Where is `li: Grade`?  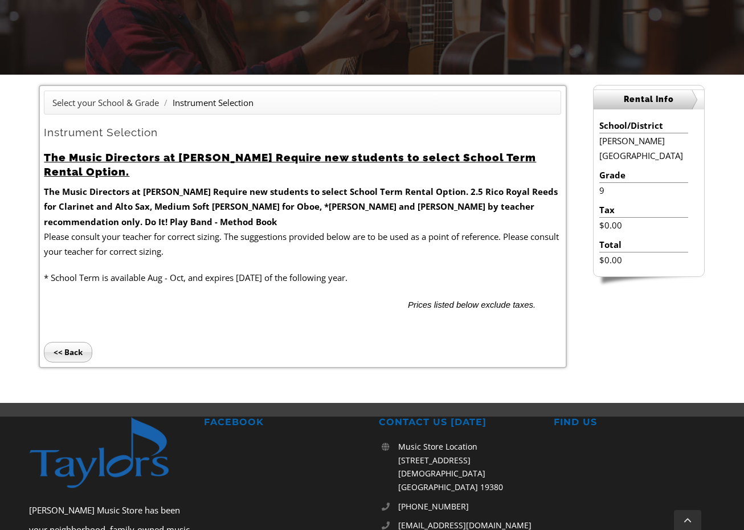 li: Grade is located at coordinates (643, 175).